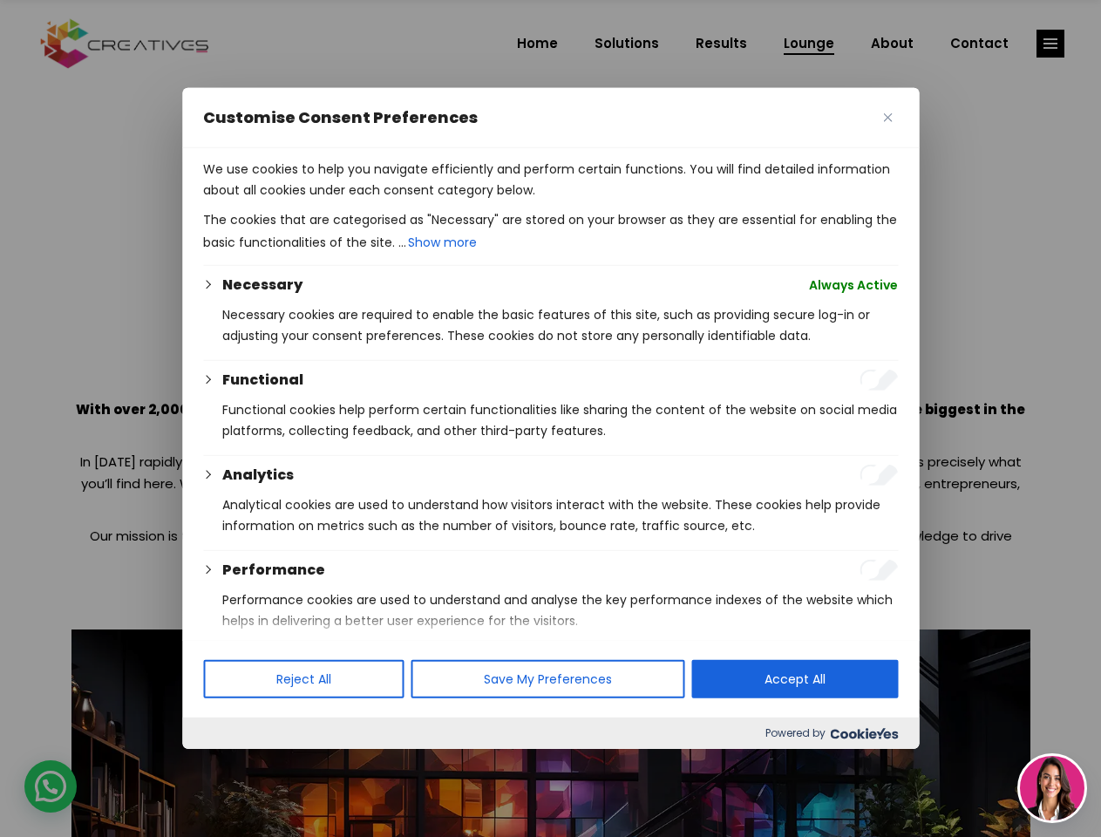  What do you see at coordinates (340, 118) in the screenshot?
I see `span: Customise Consent Preferences` at bounding box center [340, 118].